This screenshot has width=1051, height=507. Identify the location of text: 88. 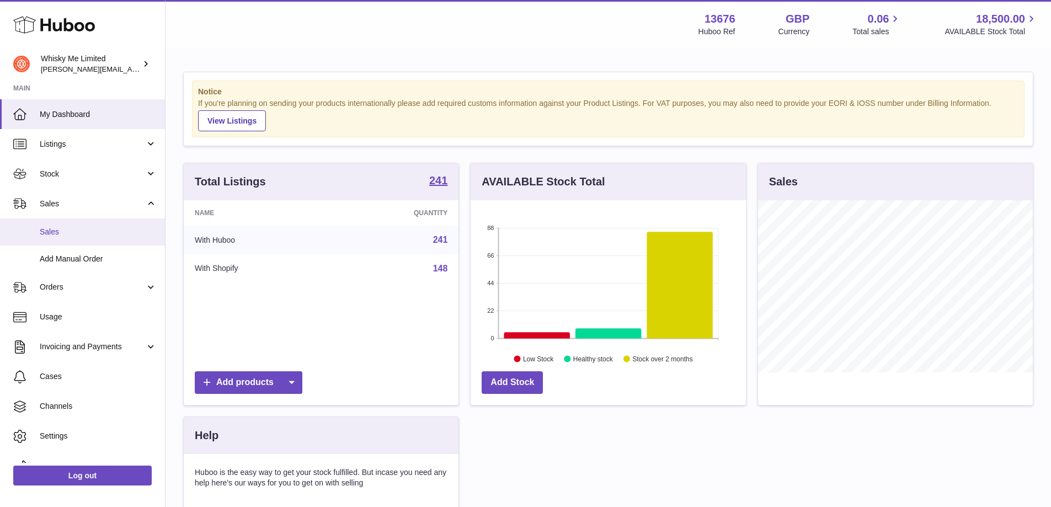
(491, 228).